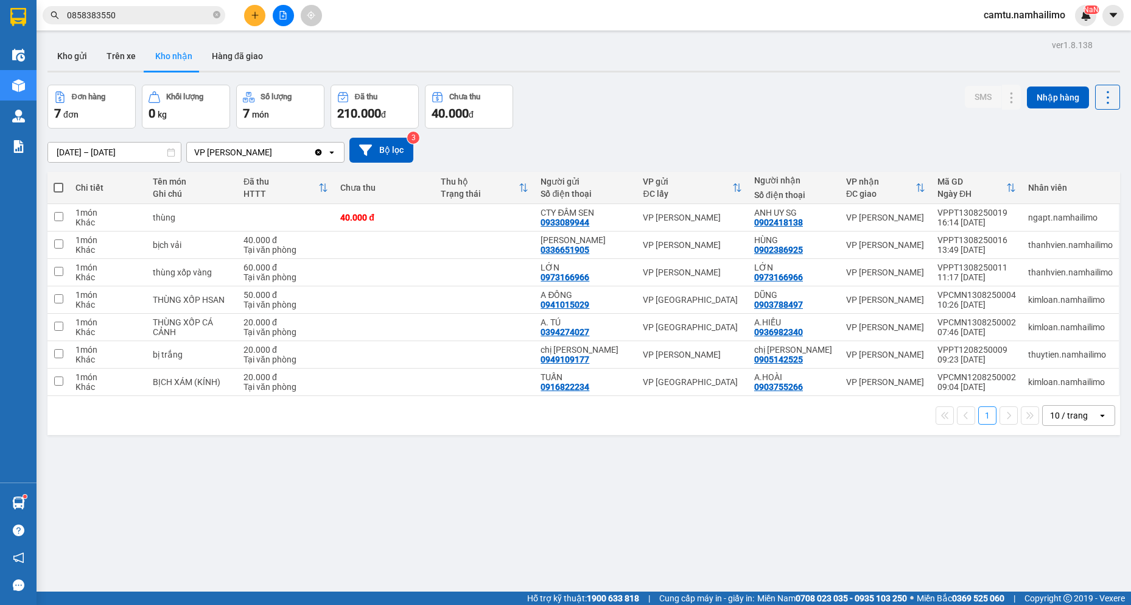 This screenshot has width=1131, height=605. Describe the element at coordinates (217, 15) in the screenshot. I see `span: close-circle` at that location.